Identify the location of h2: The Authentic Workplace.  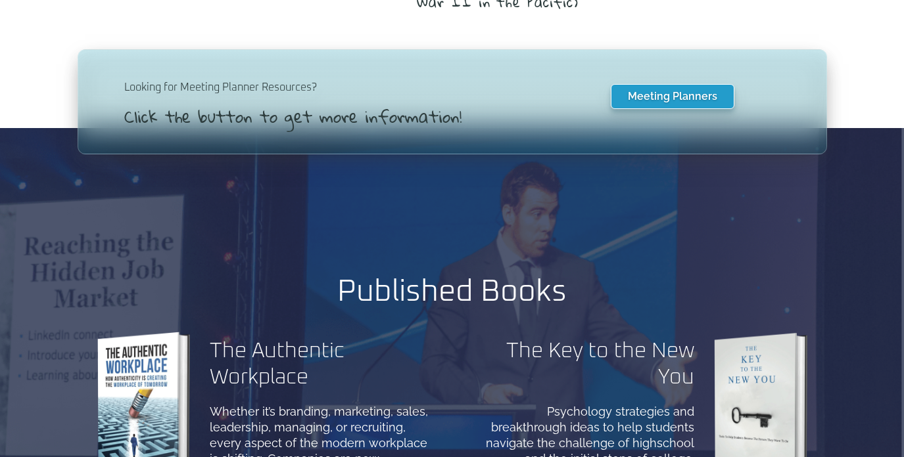
(321, 365).